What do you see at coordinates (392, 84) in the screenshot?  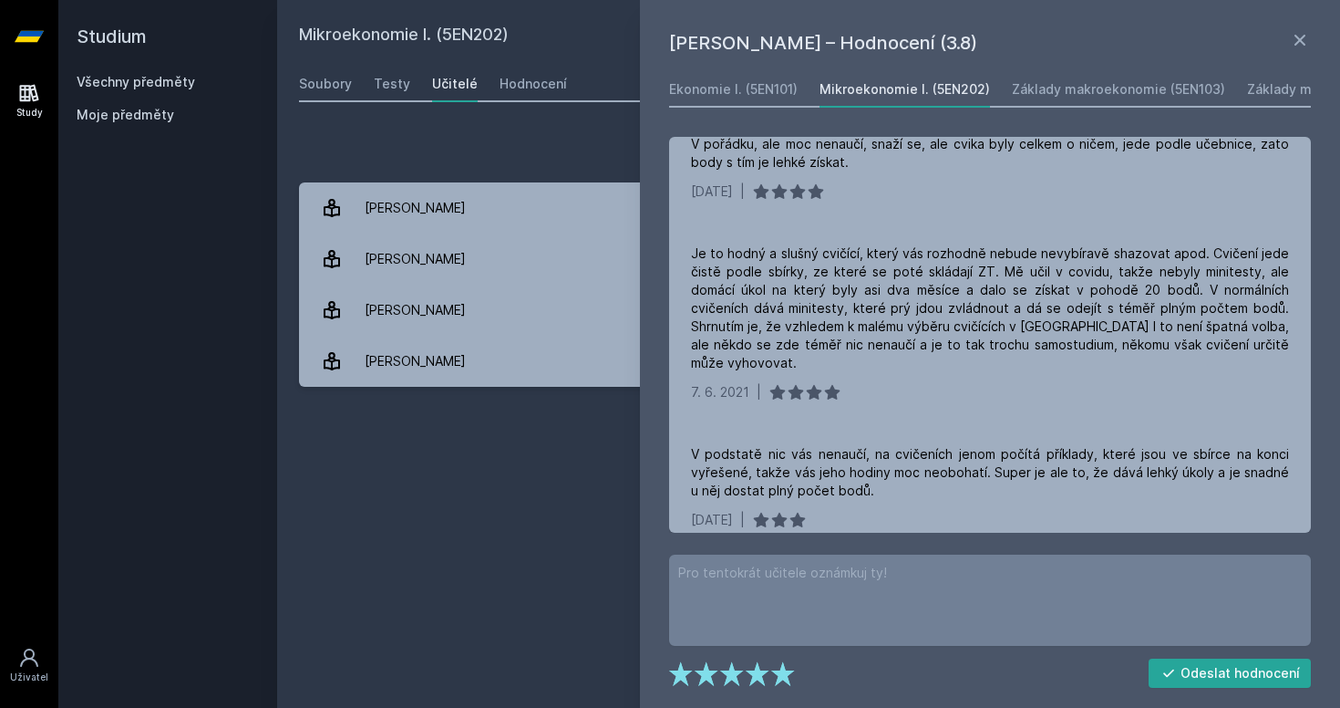 I see `a: Testy` at bounding box center [392, 84].